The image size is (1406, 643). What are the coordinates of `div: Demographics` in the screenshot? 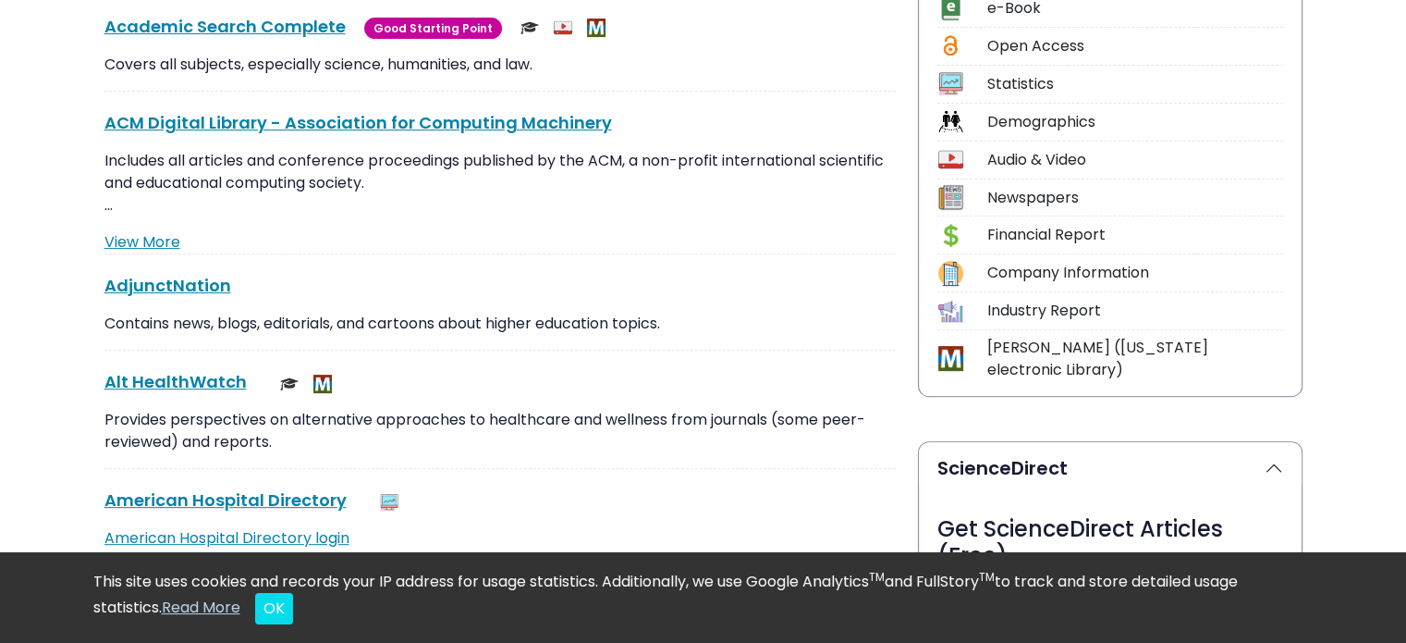 It's located at (1135, 122).